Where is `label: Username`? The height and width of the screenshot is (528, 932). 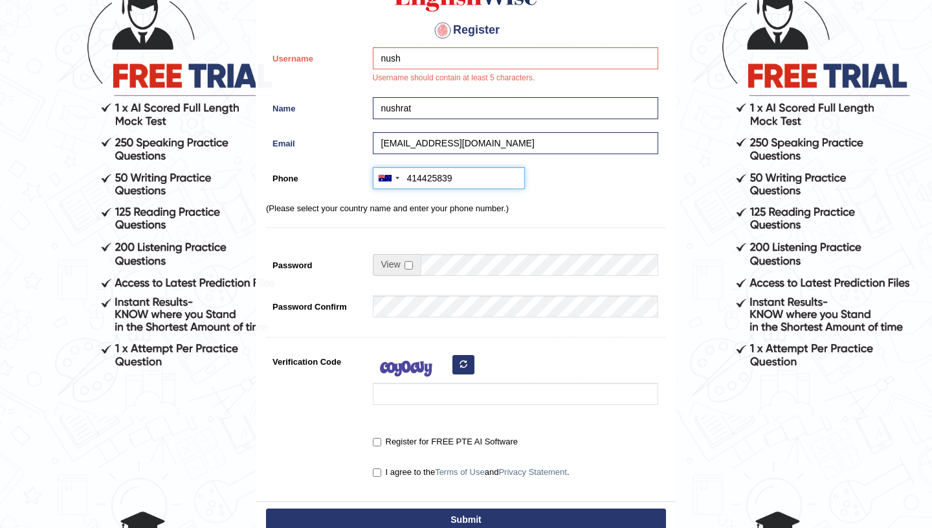 label: Username is located at coordinates (316, 56).